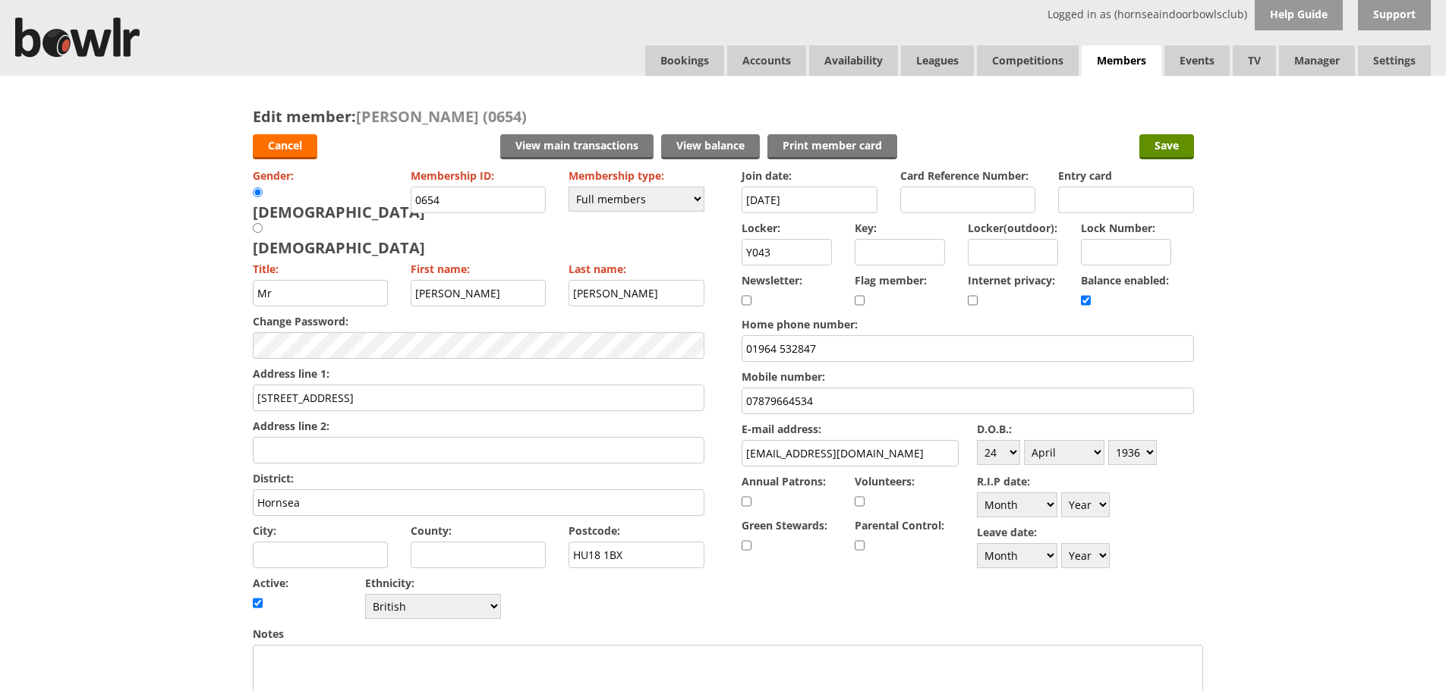 The width and height of the screenshot is (1446, 691). What do you see at coordinates (636, 530) in the screenshot?
I see `label: Postcode:` at bounding box center [636, 530].